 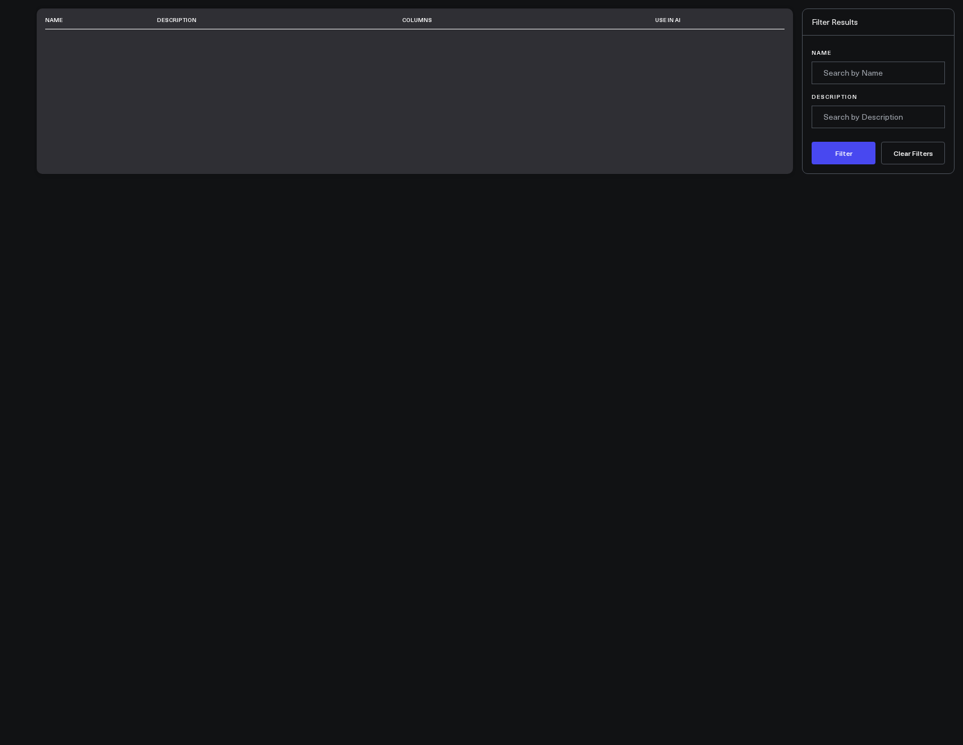 What do you see at coordinates (878, 22) in the screenshot?
I see `div: Filter Results` at bounding box center [878, 22].